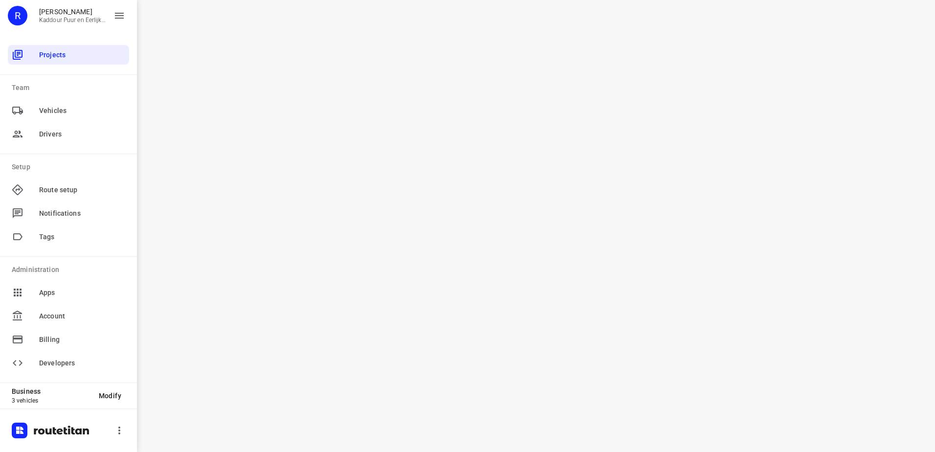 This screenshot has width=935, height=452. I want to click on div: R, so click(18, 16).